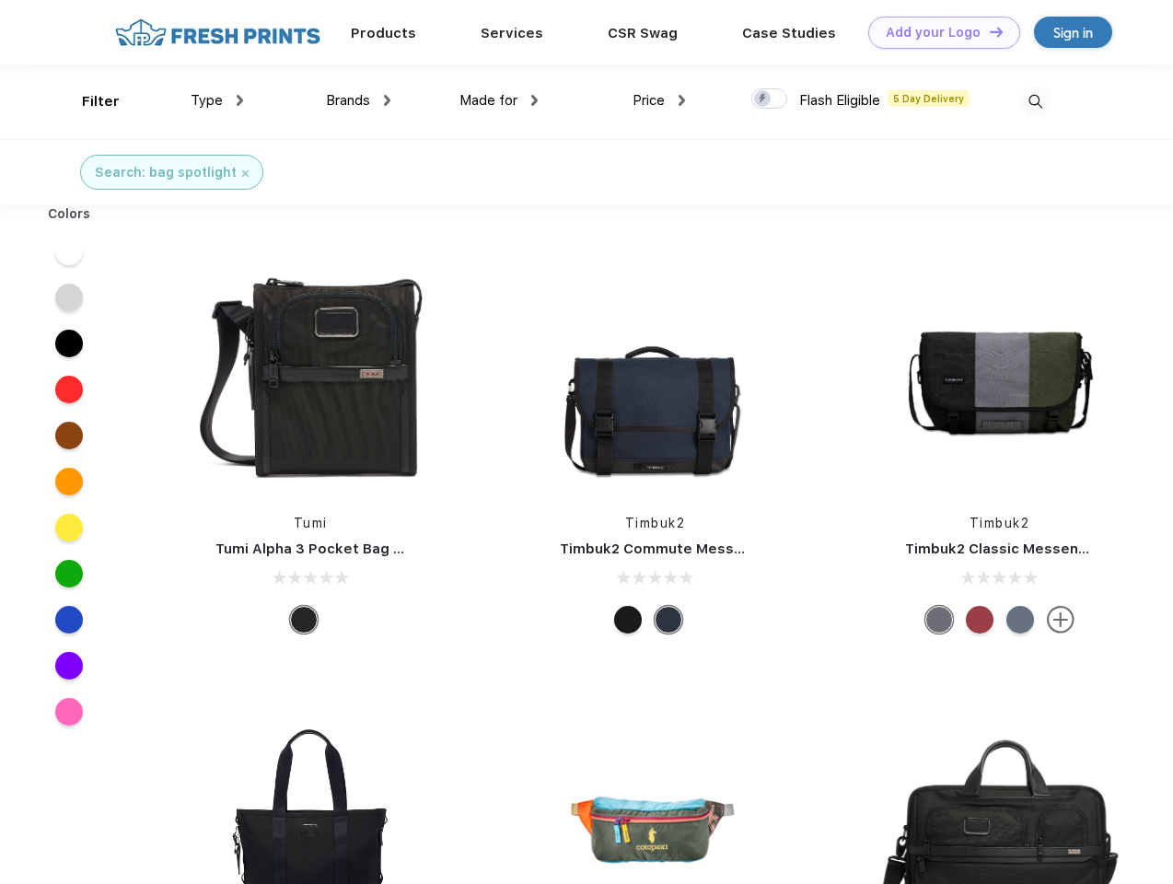 This screenshot has width=1173, height=884. I want to click on div: Eco Black, so click(628, 620).